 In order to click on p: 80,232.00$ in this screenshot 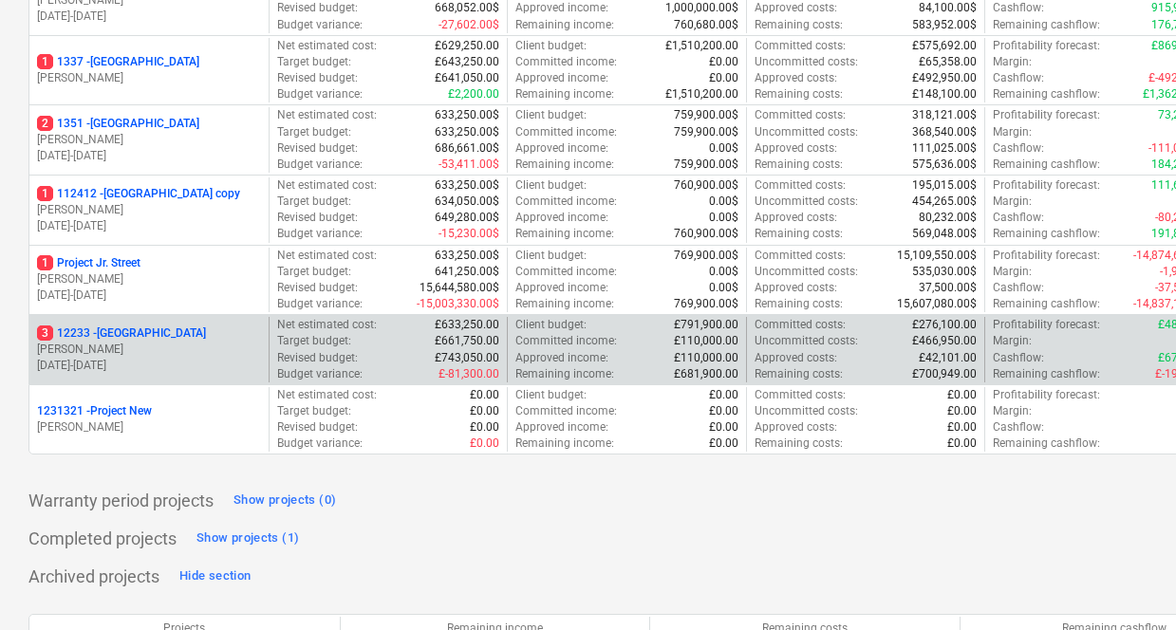, I will do `click(948, 217)`.